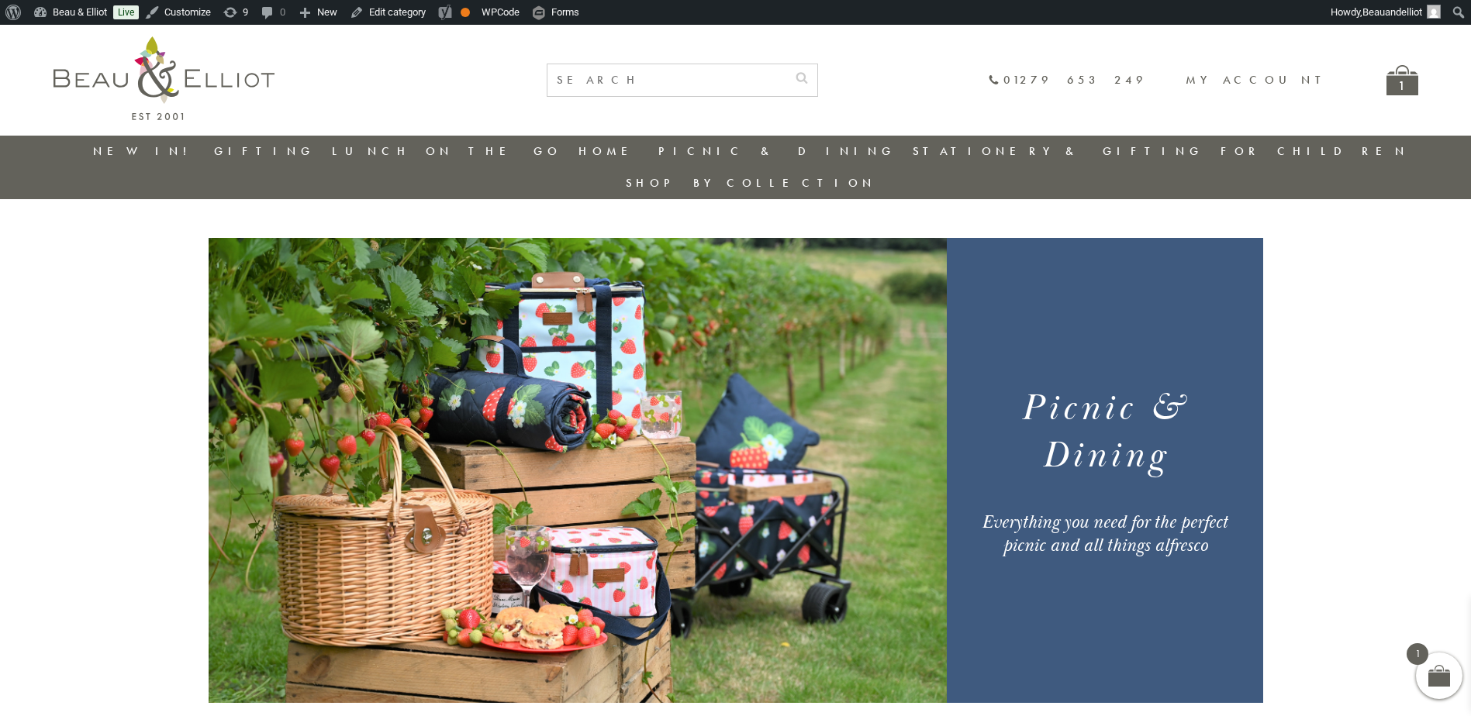 The image size is (1471, 716). Describe the element at coordinates (667, 80) in the screenshot. I see `input: SEARCH` at that location.